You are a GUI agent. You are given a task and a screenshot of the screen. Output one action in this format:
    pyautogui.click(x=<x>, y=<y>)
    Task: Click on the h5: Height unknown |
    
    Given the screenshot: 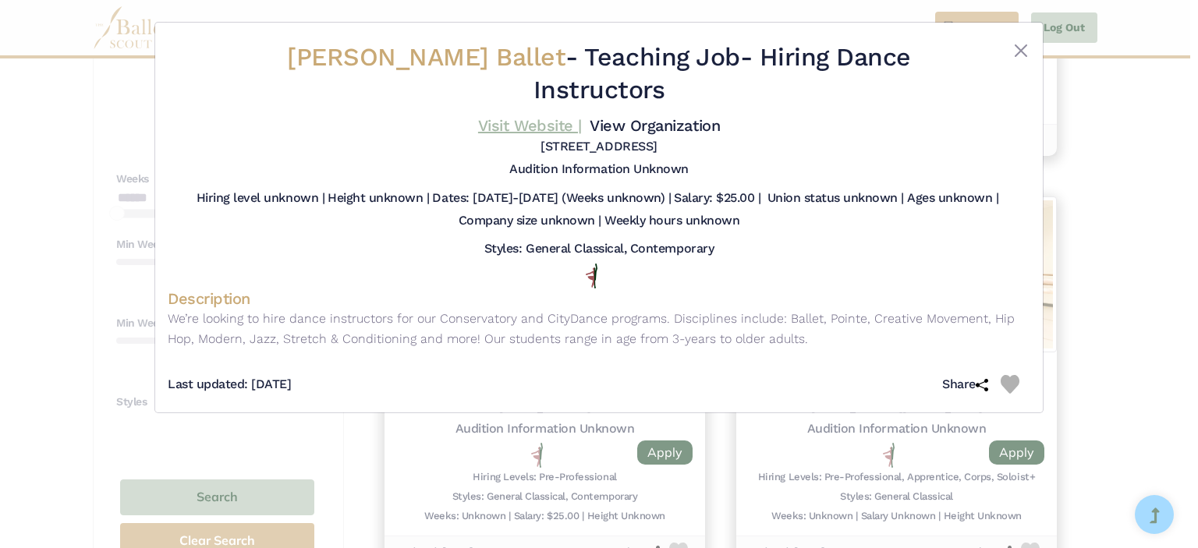 What is the action you would take?
    pyautogui.click(x=378, y=198)
    